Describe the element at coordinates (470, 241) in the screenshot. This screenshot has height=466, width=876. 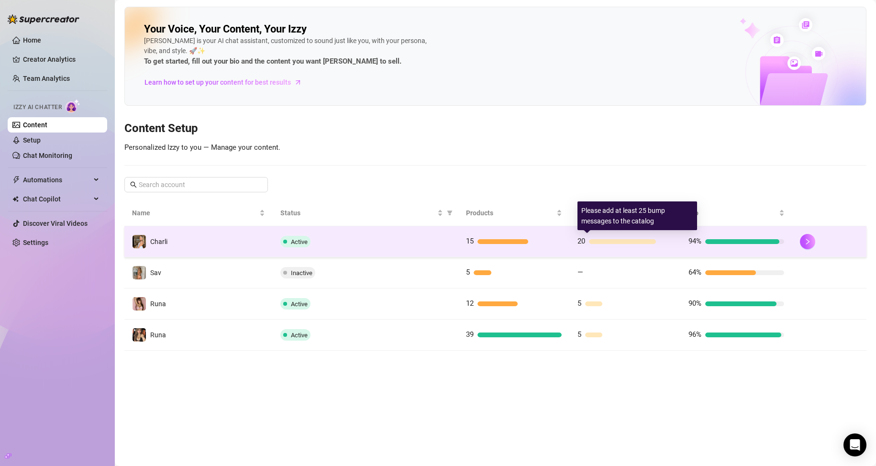
I see `span: 15` at that location.